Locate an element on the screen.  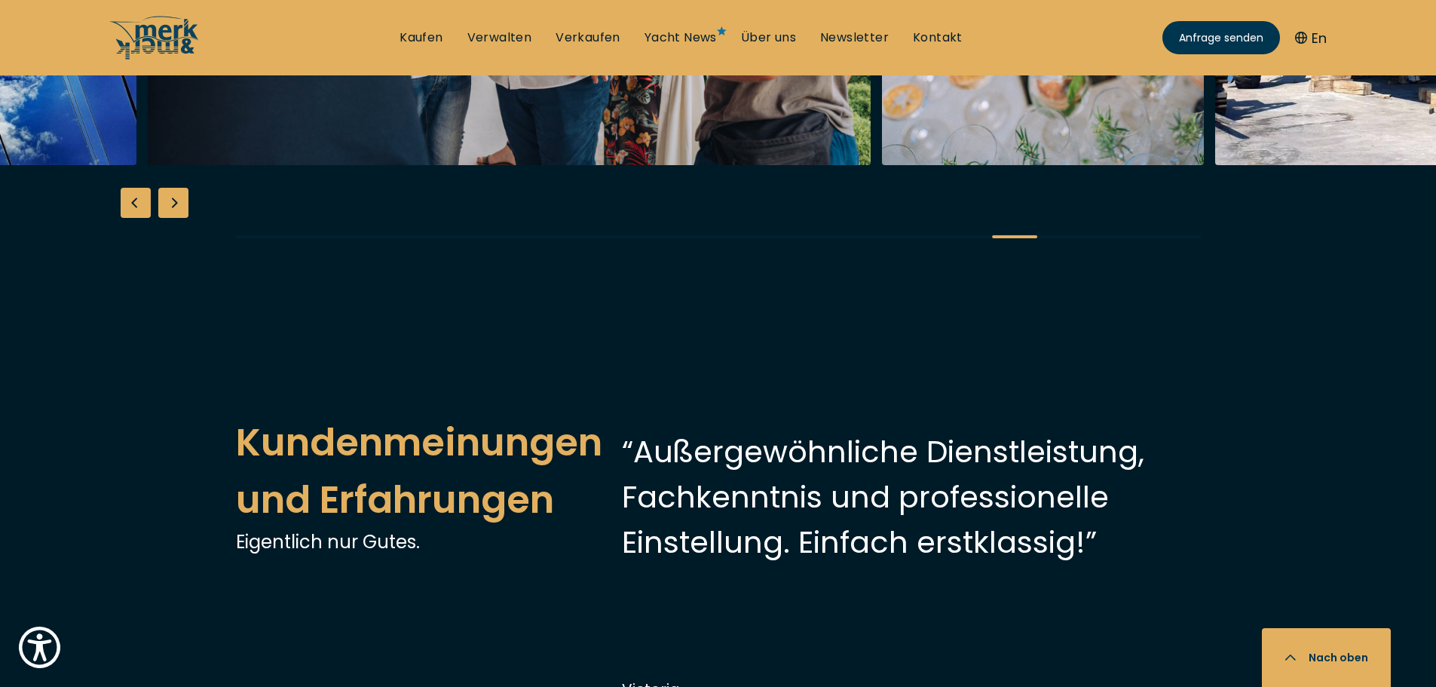
span: Anfrage senden is located at coordinates (1221, 38).